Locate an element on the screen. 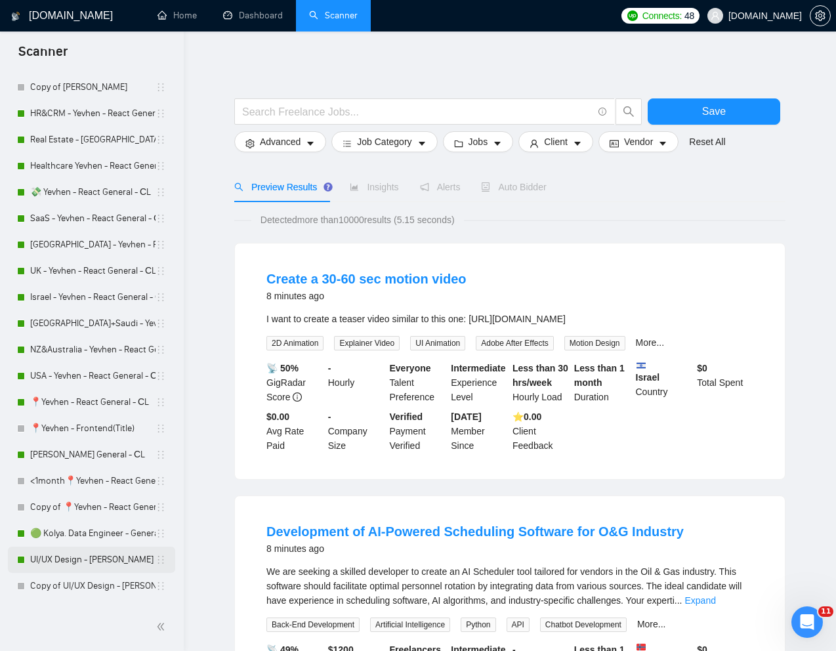 The image size is (836, 651). a: Reset All is located at coordinates (707, 142).